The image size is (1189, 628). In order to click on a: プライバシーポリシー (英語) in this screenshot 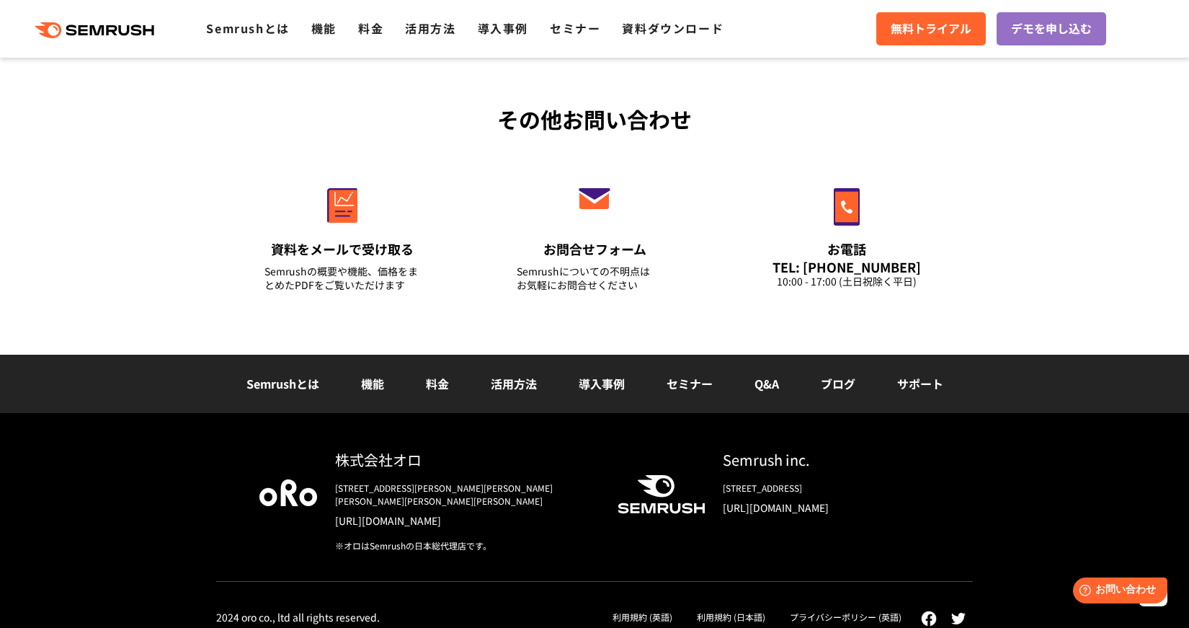, I will do `click(845, 616)`.